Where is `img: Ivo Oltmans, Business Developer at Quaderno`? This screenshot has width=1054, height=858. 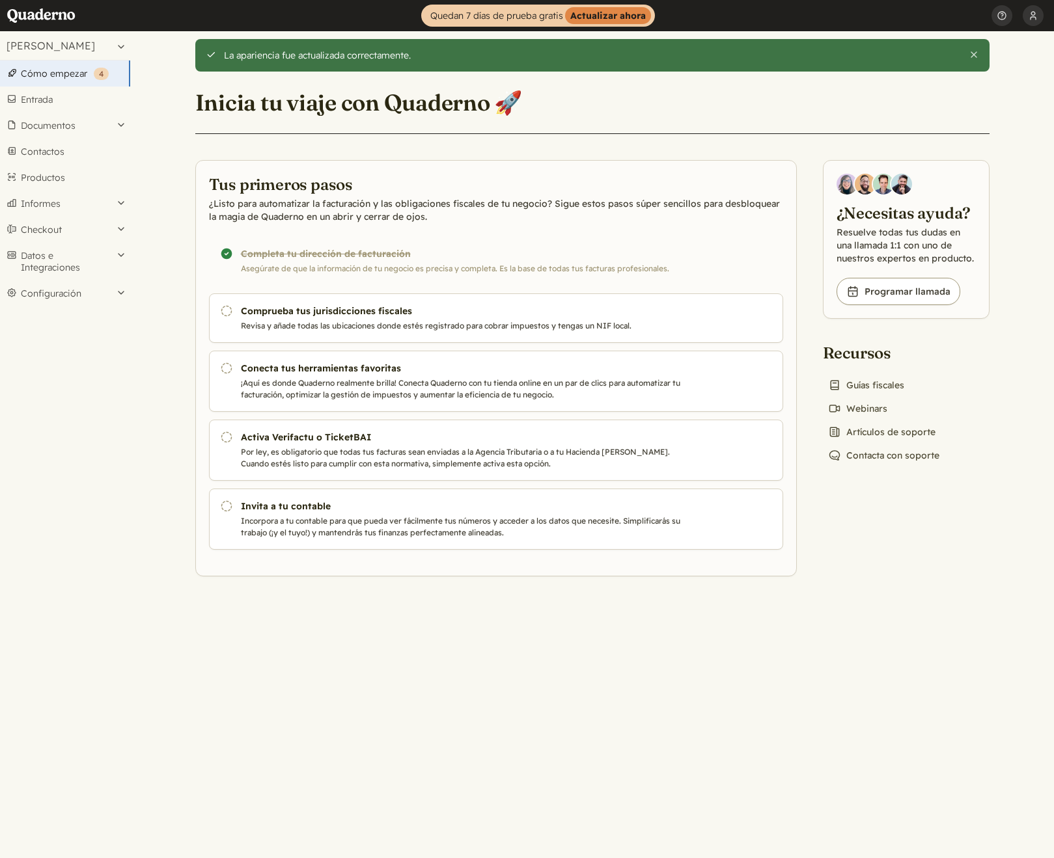
img: Ivo Oltmans, Business Developer at Quaderno is located at coordinates (883, 184).